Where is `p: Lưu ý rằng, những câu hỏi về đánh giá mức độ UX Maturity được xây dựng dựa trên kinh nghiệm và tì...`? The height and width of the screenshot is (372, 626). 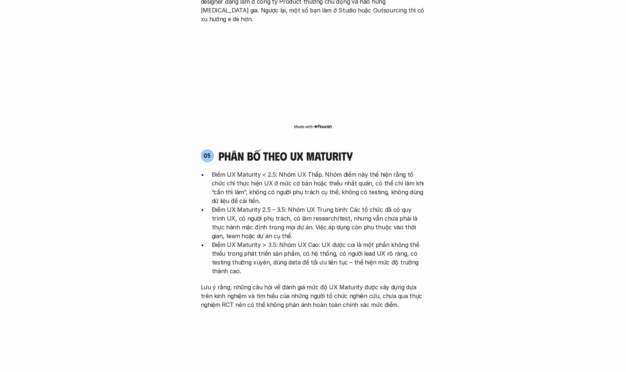
p: Lưu ý rằng, những câu hỏi về đánh giá mức độ UX Maturity được xây dựng dựa trên kinh nghiệm và tì... is located at coordinates (313, 296).